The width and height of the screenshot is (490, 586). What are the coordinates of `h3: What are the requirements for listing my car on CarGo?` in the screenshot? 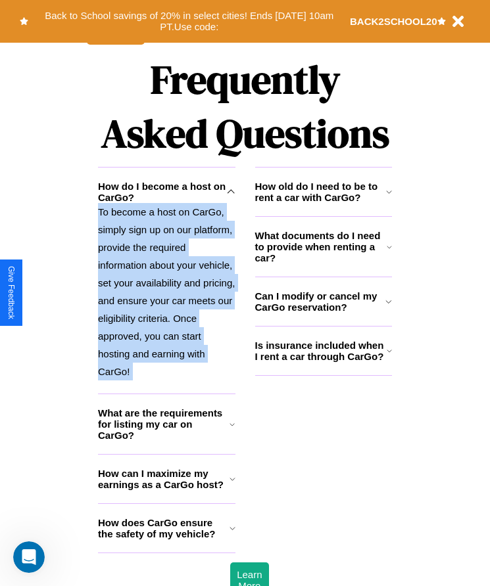 It's located at (164, 424).